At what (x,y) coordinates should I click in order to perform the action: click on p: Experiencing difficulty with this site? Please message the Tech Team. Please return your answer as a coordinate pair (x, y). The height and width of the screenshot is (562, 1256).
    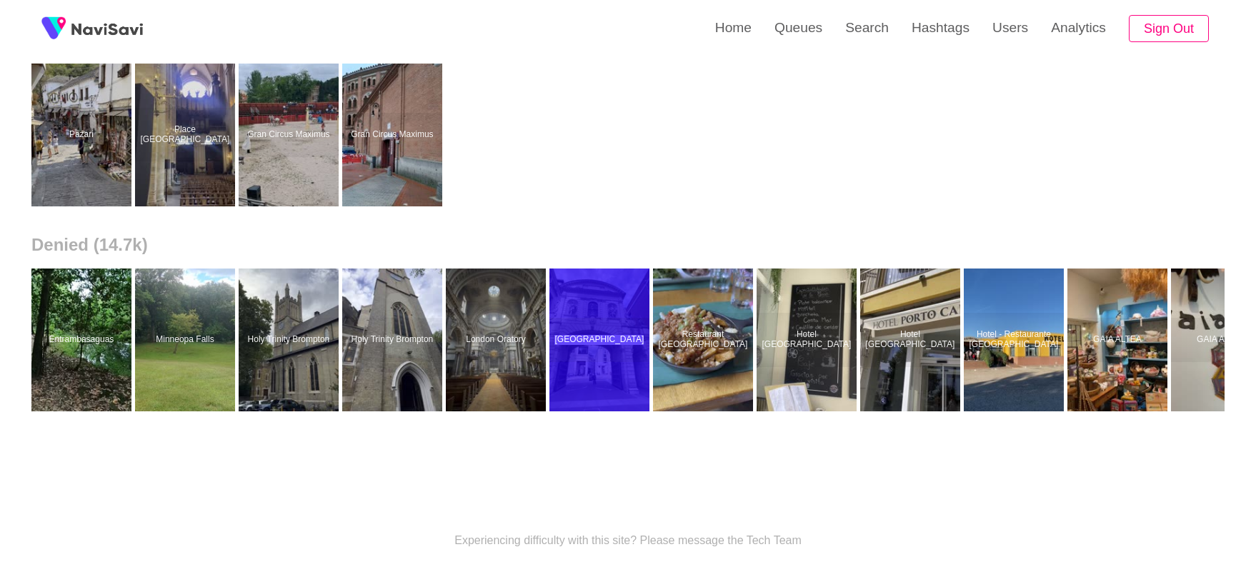
    Looking at the image, I should click on (628, 541).